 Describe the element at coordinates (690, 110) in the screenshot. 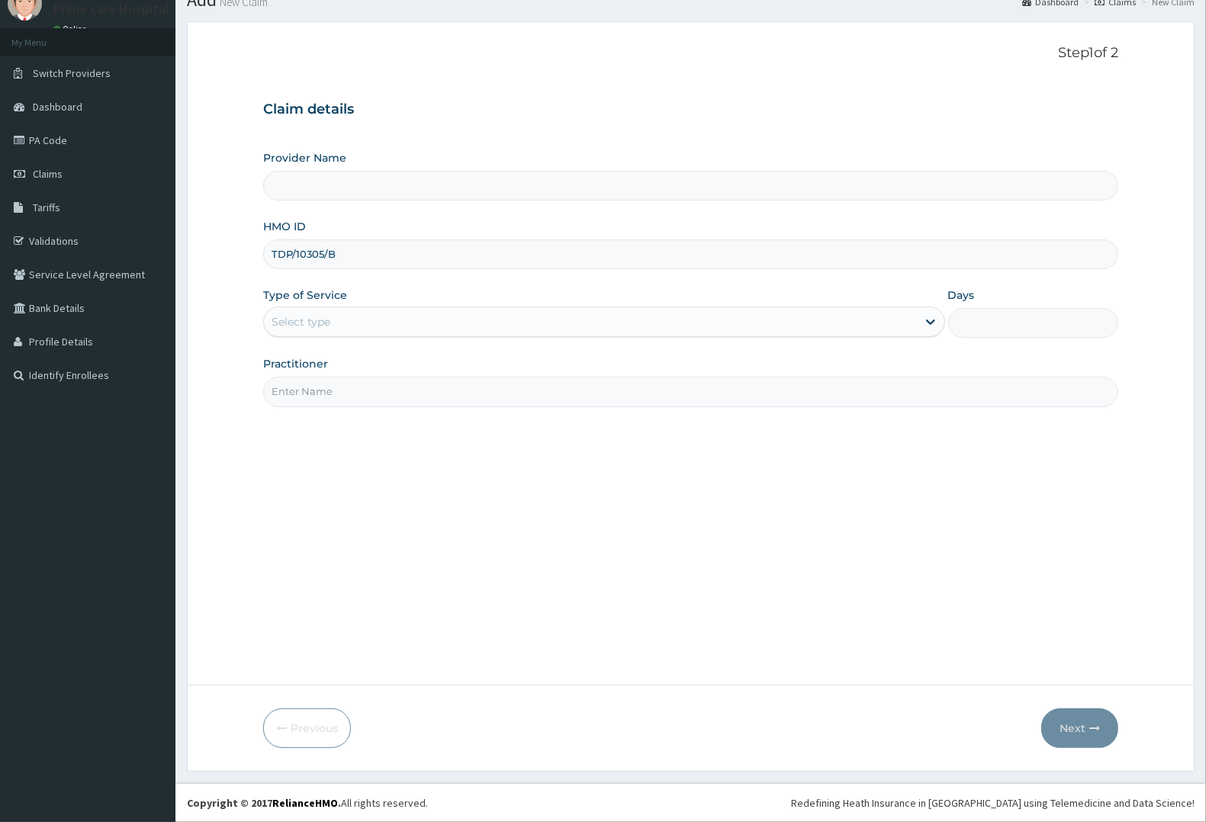

I see `h3: Claim details` at that location.